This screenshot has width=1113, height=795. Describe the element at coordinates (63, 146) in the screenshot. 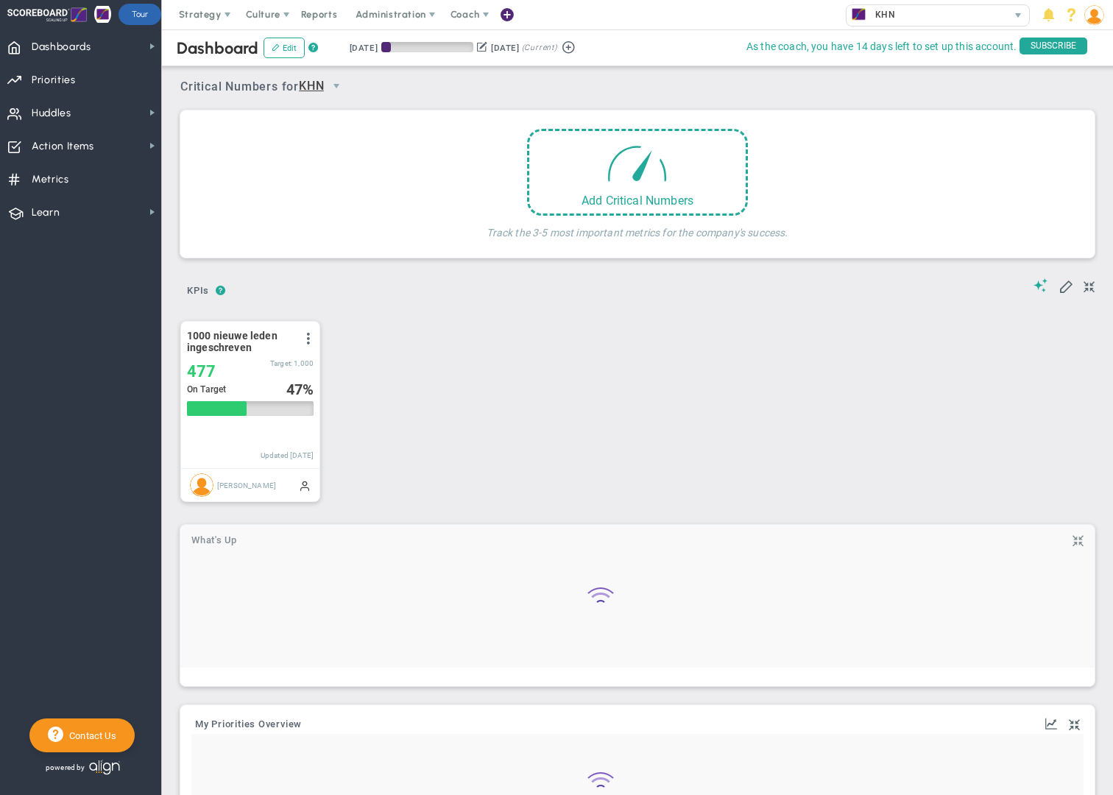

I see `span: Action Items` at that location.